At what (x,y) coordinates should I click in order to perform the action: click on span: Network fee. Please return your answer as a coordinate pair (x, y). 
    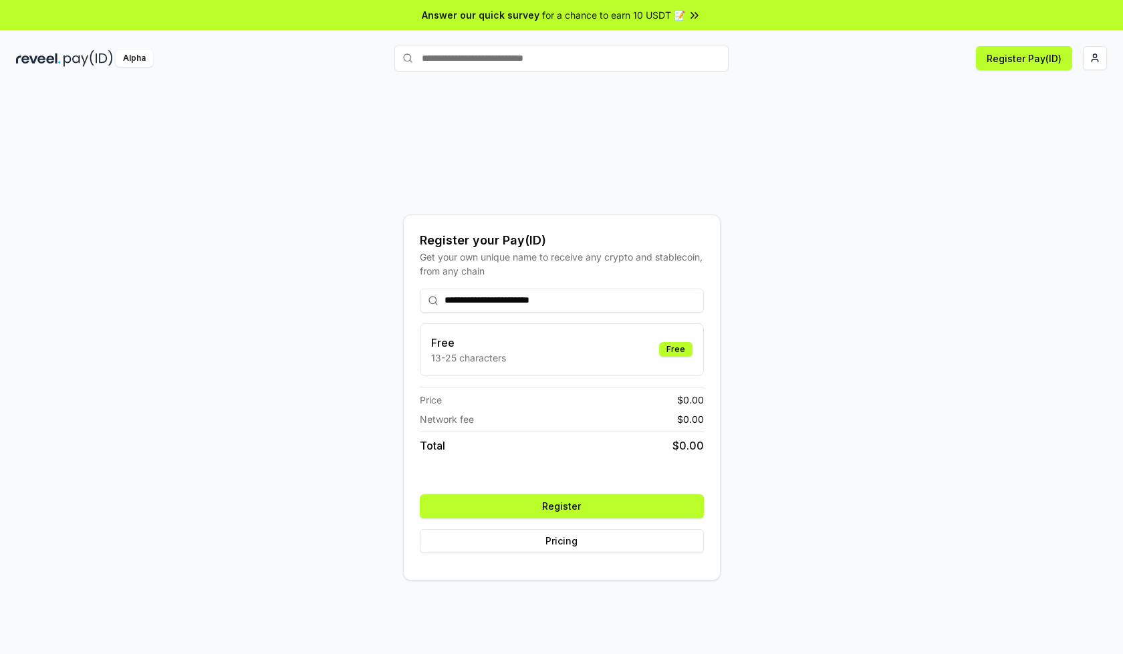
    Looking at the image, I should click on (446, 419).